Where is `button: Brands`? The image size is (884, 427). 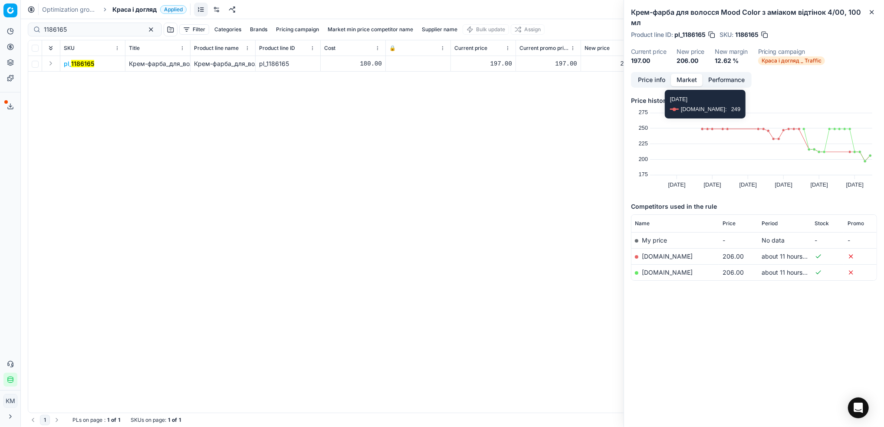 button: Brands is located at coordinates (259, 30).